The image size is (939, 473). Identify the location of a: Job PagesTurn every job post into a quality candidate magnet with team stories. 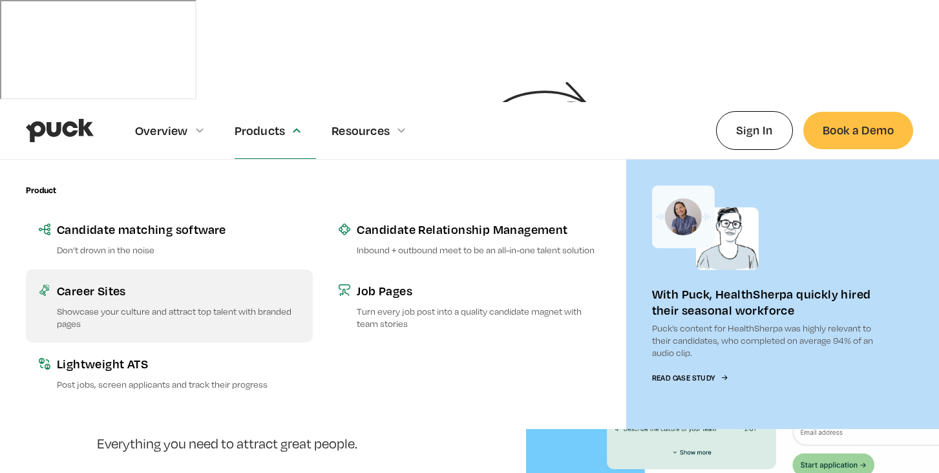
(469, 306).